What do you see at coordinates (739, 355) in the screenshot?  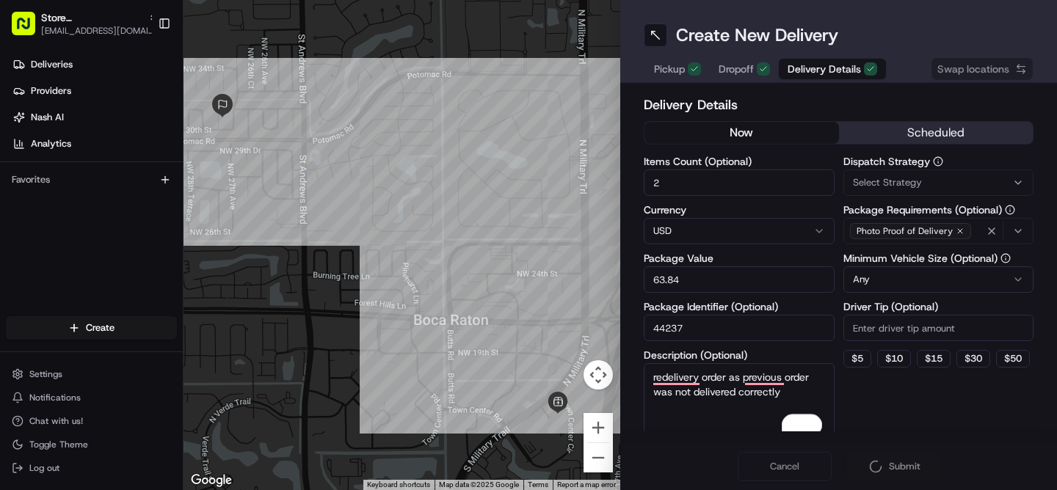 I see `label: Description (Optional)` at bounding box center [739, 355].